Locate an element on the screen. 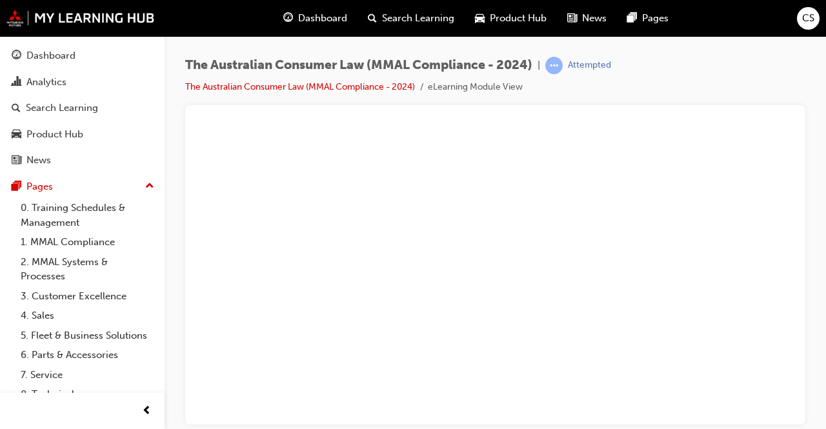 The width and height of the screenshot is (826, 429). a: search-iconSearch Learning is located at coordinates (411, 18).